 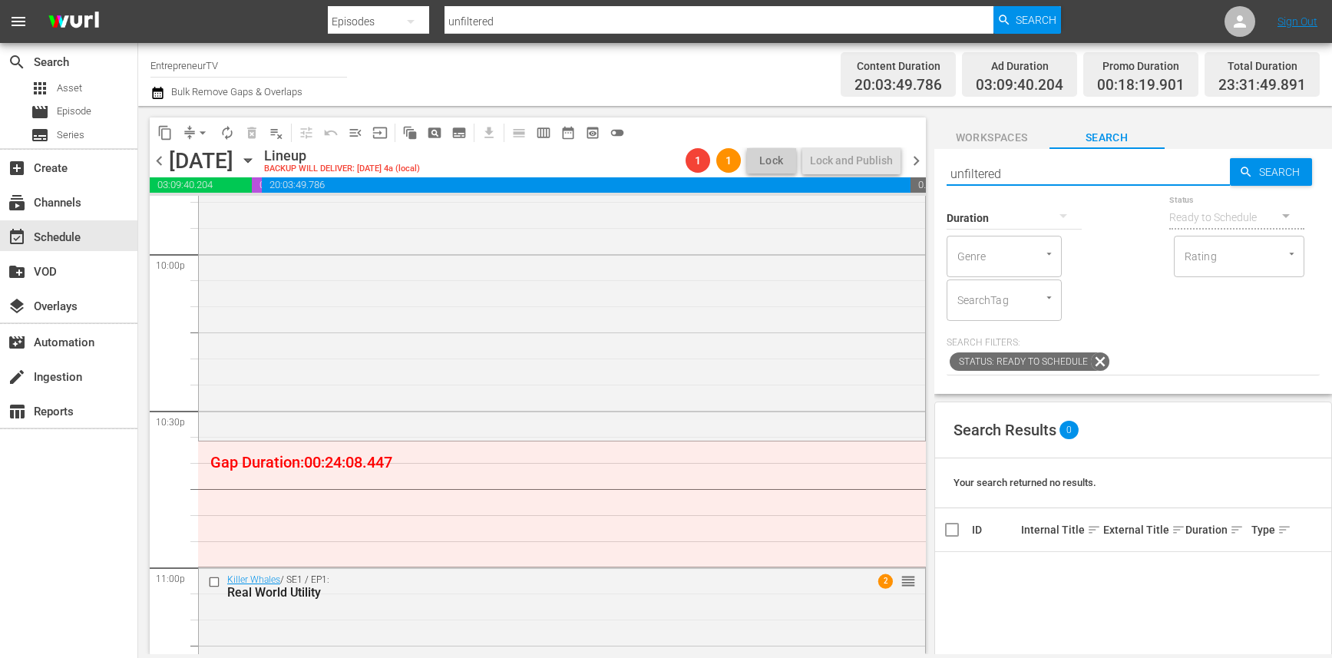 What do you see at coordinates (851, 160) in the screenshot?
I see `div: Lock and Publish` at bounding box center [851, 160].